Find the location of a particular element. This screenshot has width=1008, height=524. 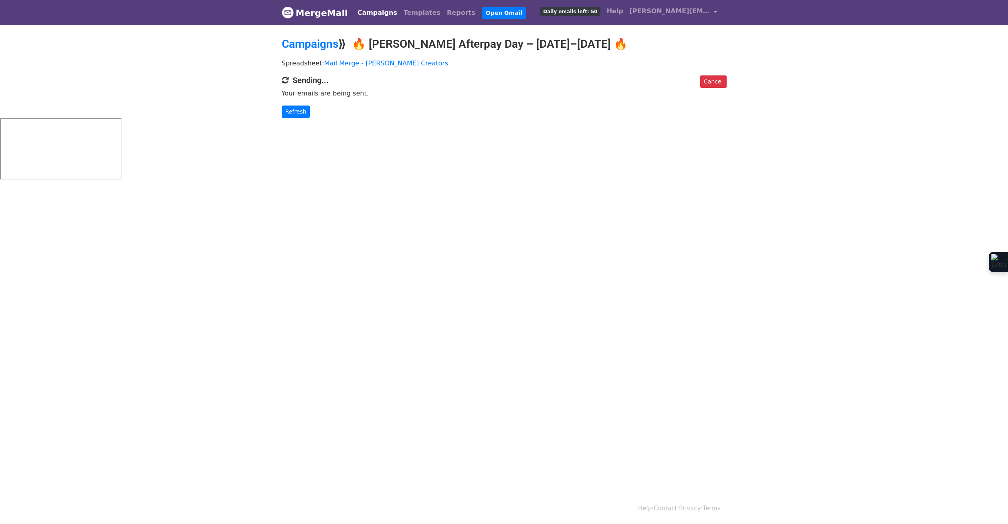

span: Daily emails left: 50 is located at coordinates (570, 12).